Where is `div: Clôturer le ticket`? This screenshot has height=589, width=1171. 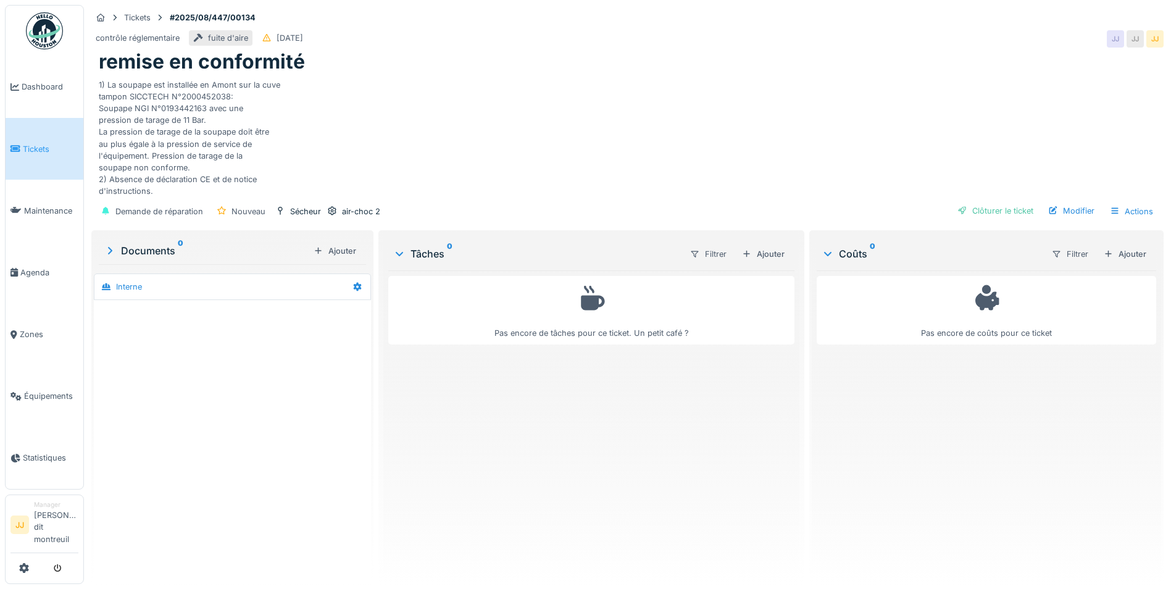
div: Clôturer le ticket is located at coordinates (995, 210).